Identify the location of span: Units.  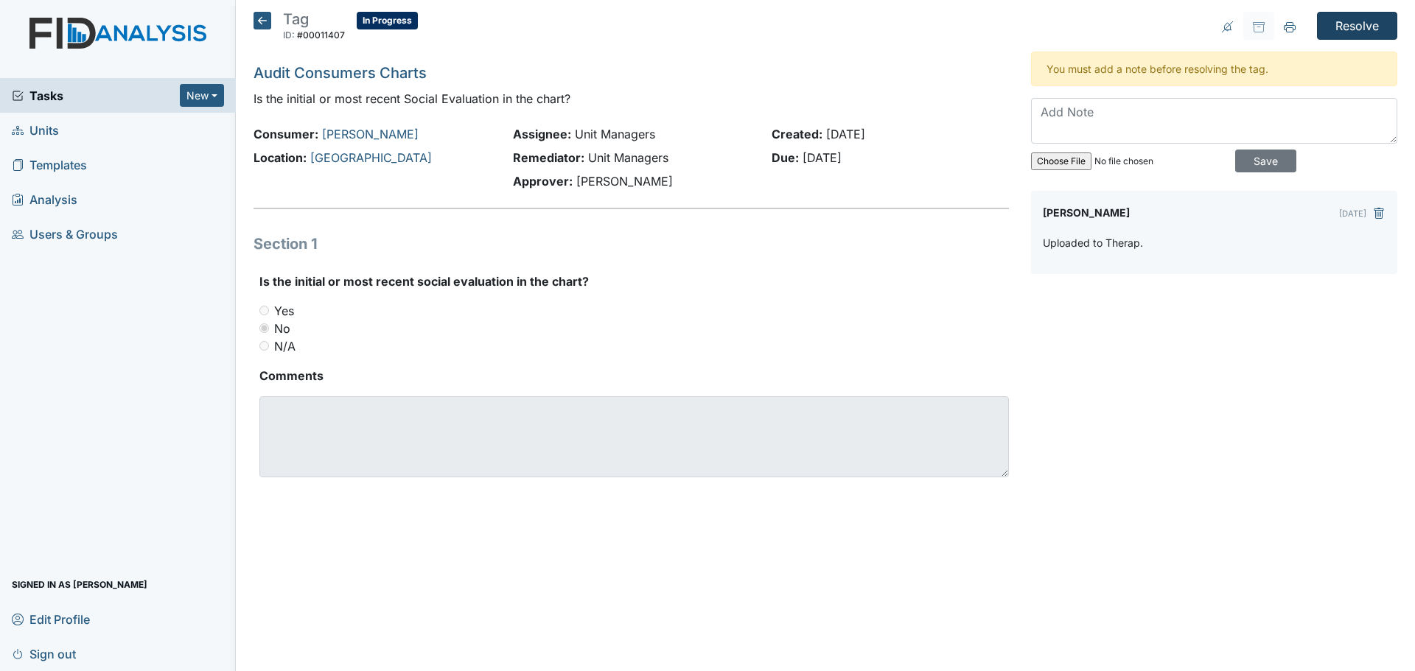
(35, 130).